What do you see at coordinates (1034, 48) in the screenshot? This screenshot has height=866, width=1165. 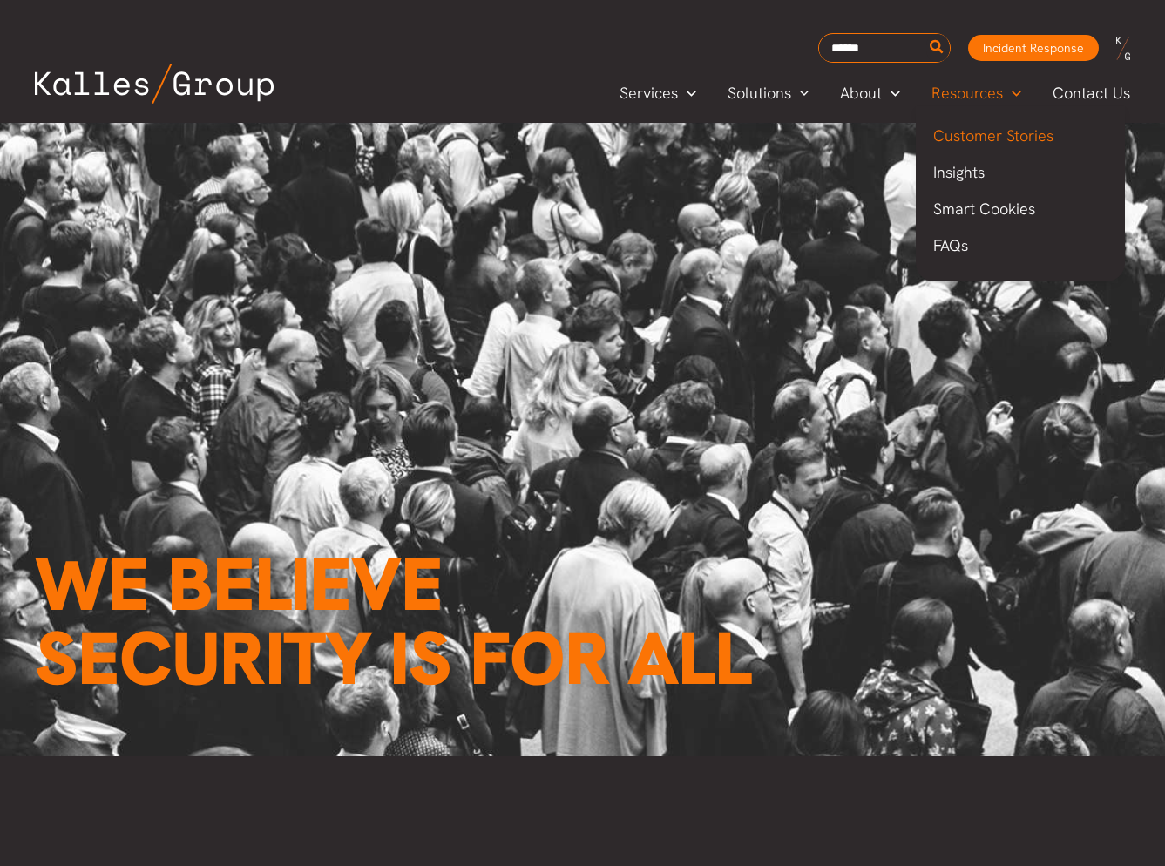 I see `a: Incident Response` at bounding box center [1034, 48].